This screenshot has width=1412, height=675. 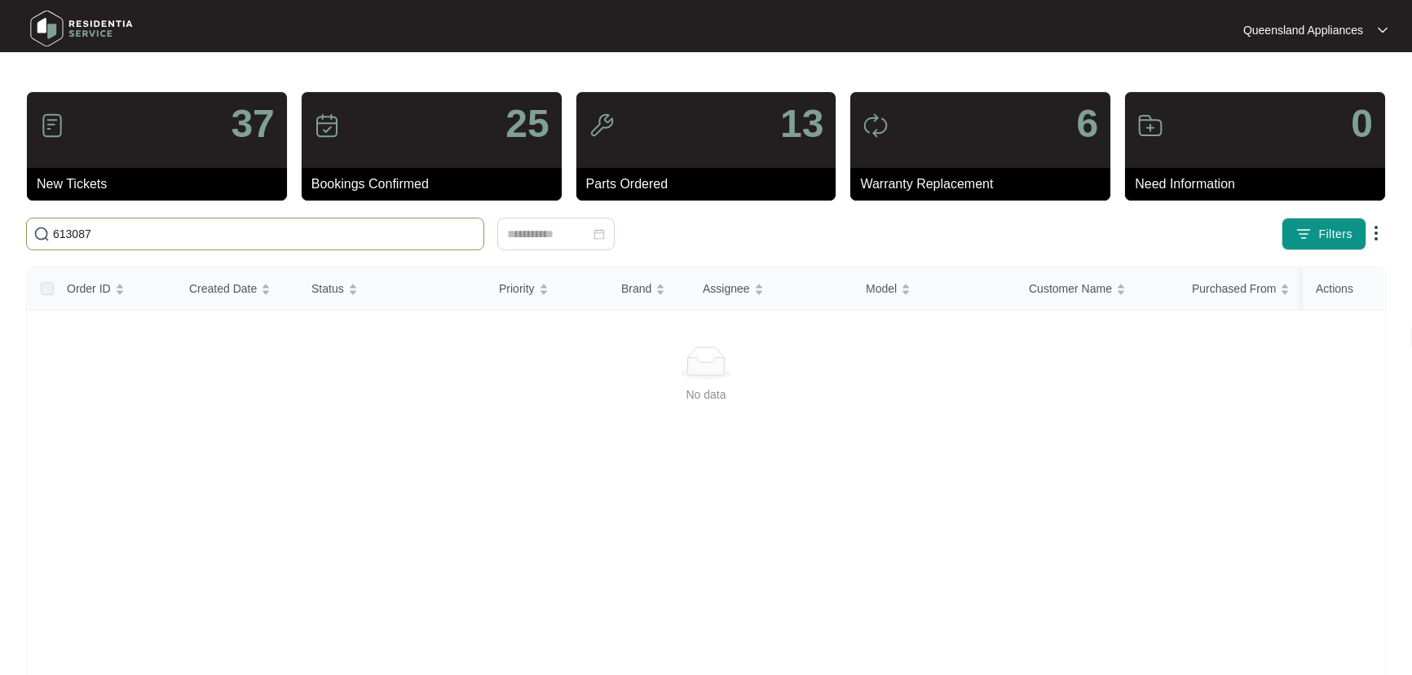 What do you see at coordinates (252, 124) in the screenshot?
I see `p: 37` at bounding box center [252, 124].